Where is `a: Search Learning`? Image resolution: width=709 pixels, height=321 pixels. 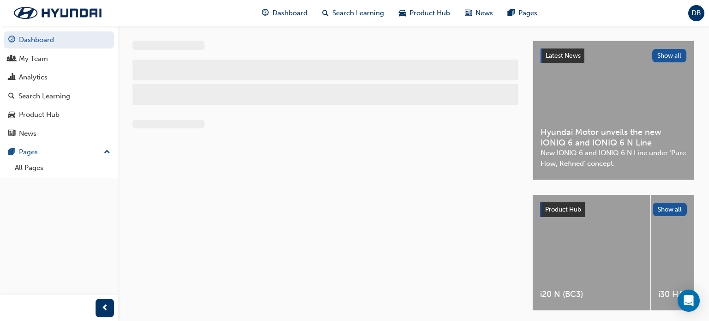
a: Search Learning is located at coordinates (59, 96).